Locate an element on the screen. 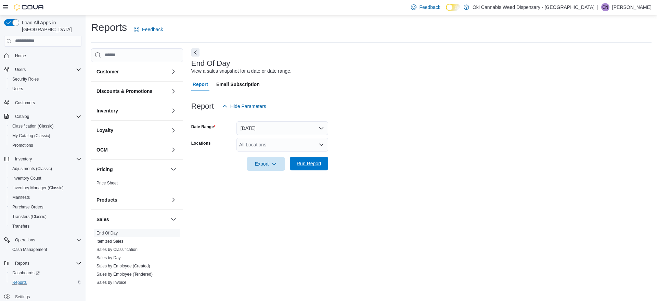  span: Export is located at coordinates (266, 164).